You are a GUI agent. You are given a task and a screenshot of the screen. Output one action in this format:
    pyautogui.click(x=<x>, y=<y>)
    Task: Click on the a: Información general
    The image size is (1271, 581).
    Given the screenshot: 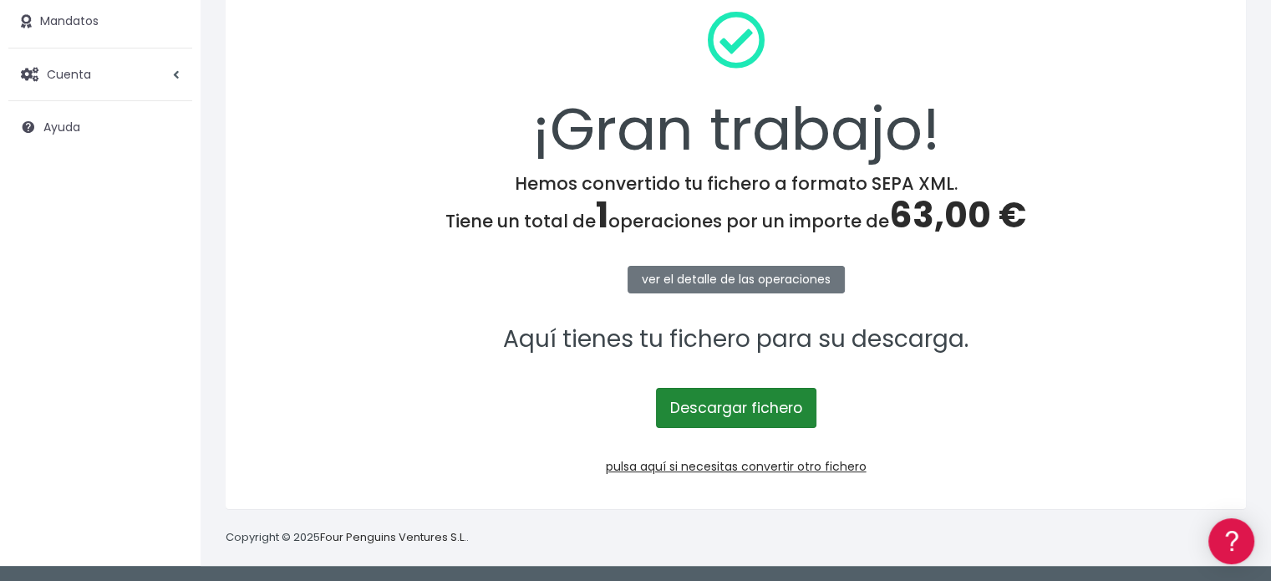 What is the action you would take?
    pyautogui.click(x=167, y=155)
    